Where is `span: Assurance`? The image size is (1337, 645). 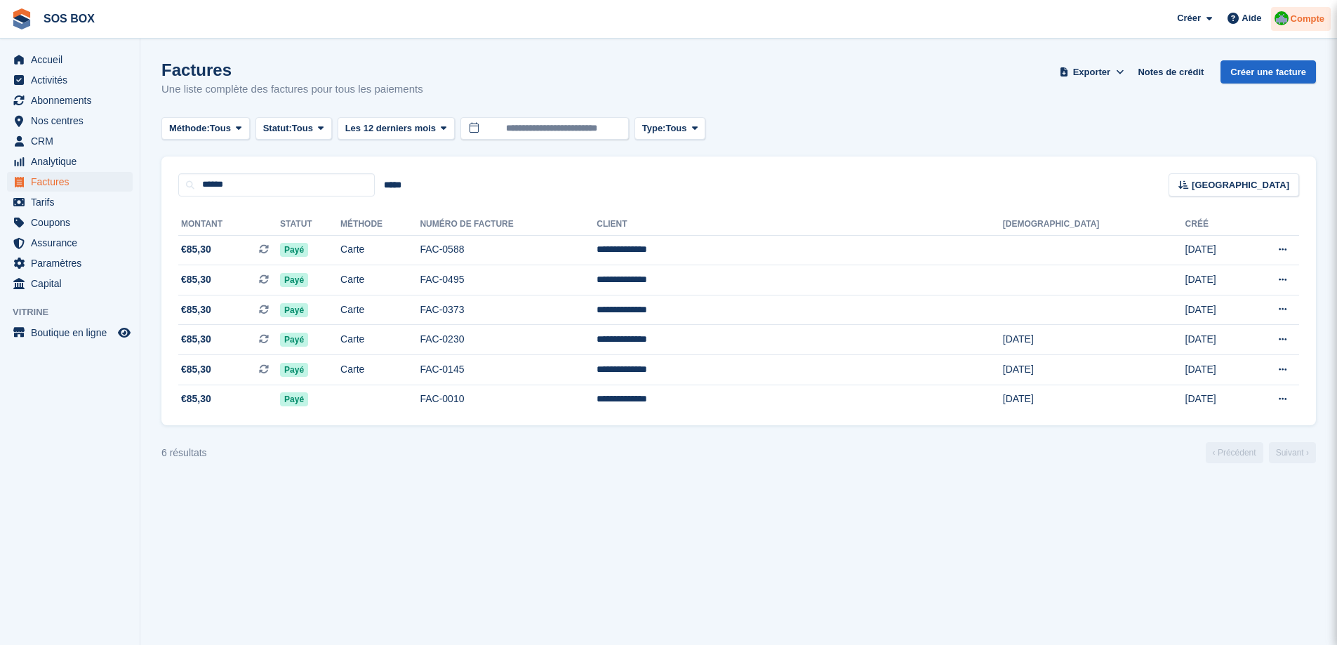
span: Assurance is located at coordinates (73, 243).